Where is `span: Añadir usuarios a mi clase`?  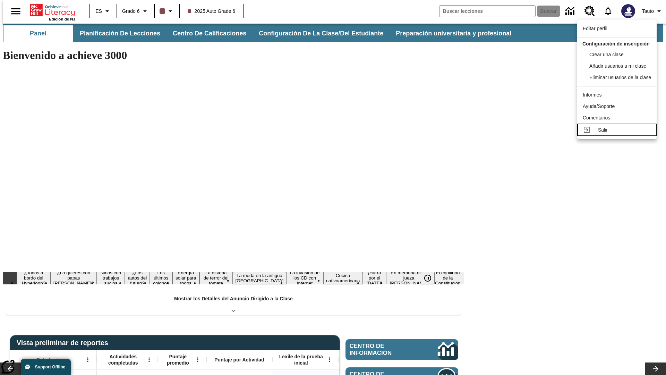
span: Añadir usuarios a mi clase is located at coordinates (618, 66).